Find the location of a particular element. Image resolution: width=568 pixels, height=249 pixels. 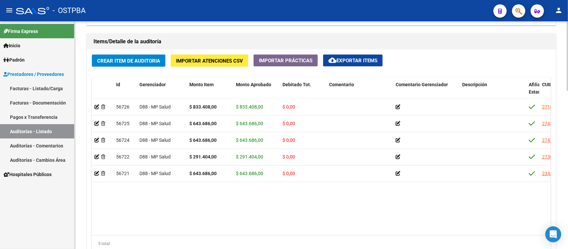

span: 56726 is located at coordinates (123, 107).